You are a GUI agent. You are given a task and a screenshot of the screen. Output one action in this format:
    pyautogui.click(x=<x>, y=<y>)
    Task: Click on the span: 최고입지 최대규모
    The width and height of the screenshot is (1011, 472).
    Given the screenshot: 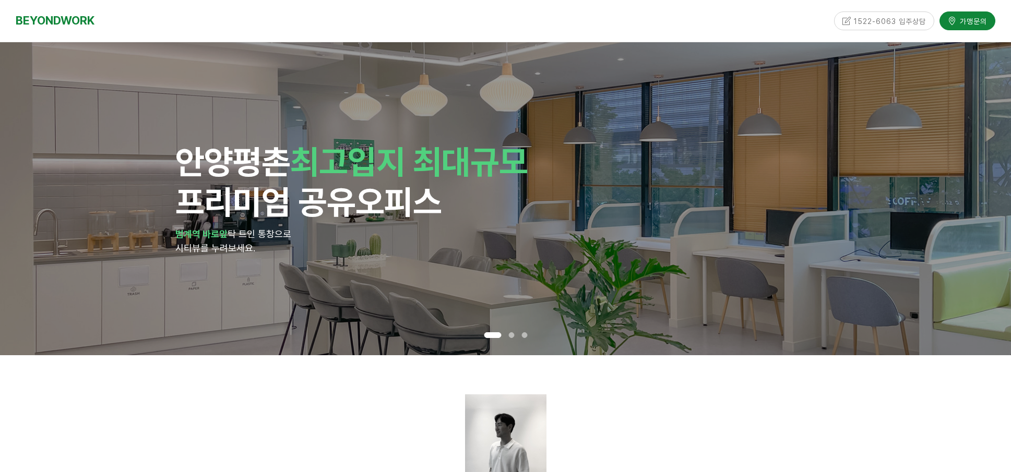 What is the action you would take?
    pyautogui.click(x=409, y=162)
    